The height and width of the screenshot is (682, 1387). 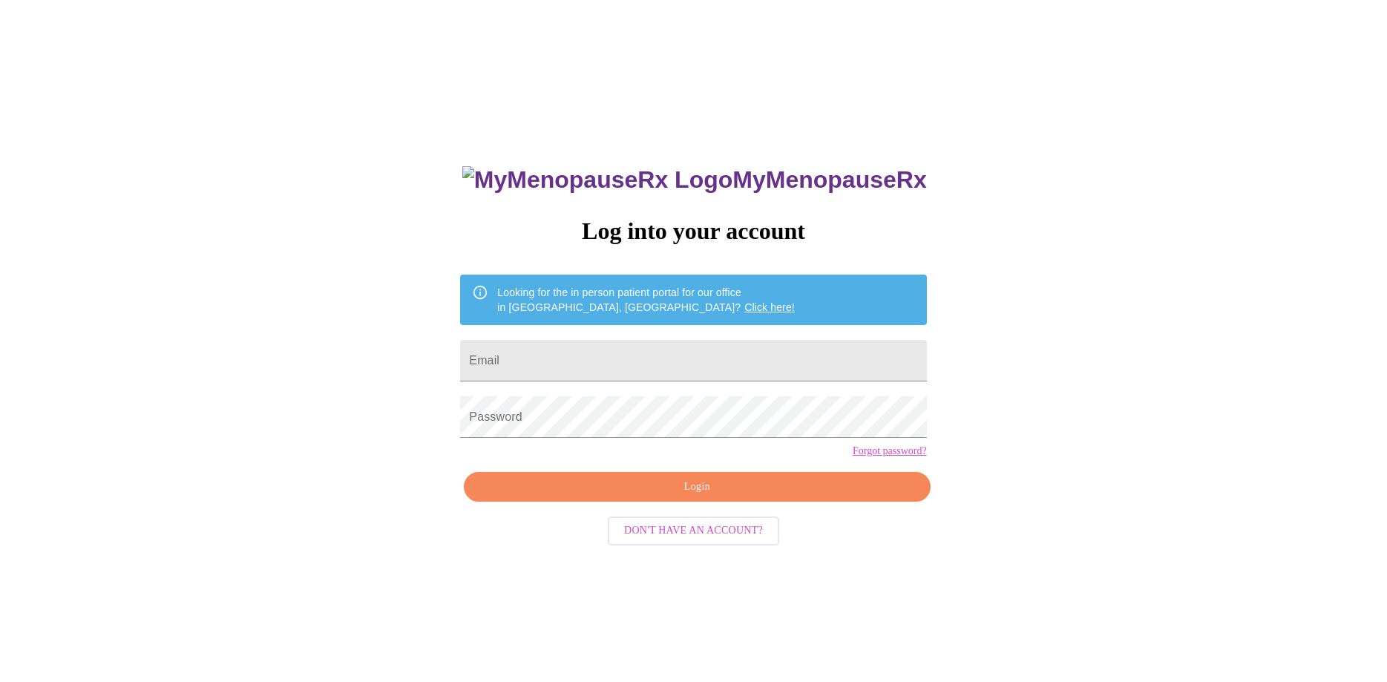 What do you see at coordinates (697, 487) in the screenshot?
I see `button: Login` at bounding box center [697, 487].